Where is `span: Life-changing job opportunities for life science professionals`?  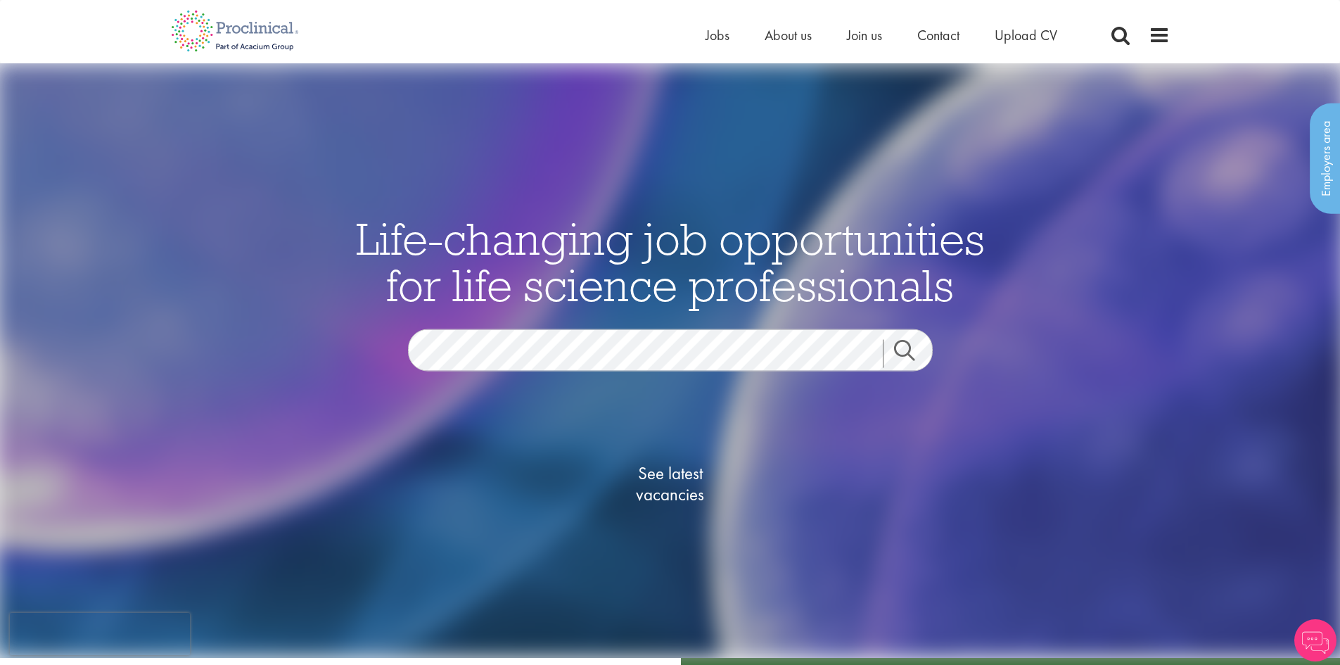 span: Life-changing job opportunities for life science professionals is located at coordinates (670, 261).